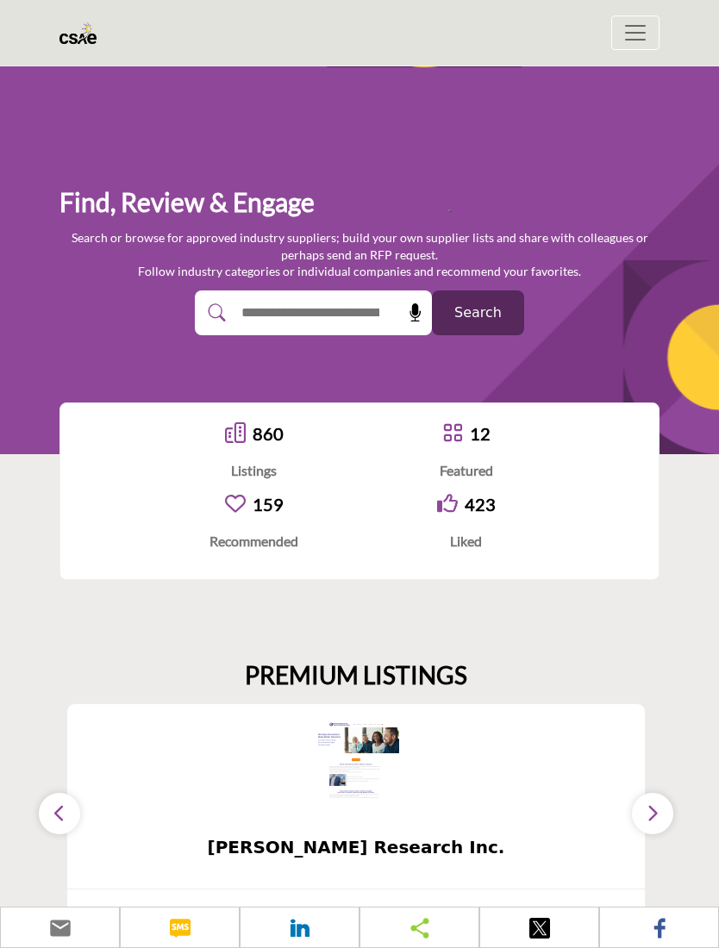  What do you see at coordinates (356, 676) in the screenshot?
I see `h2: PREMIUM LISTINGS` at bounding box center [356, 676].